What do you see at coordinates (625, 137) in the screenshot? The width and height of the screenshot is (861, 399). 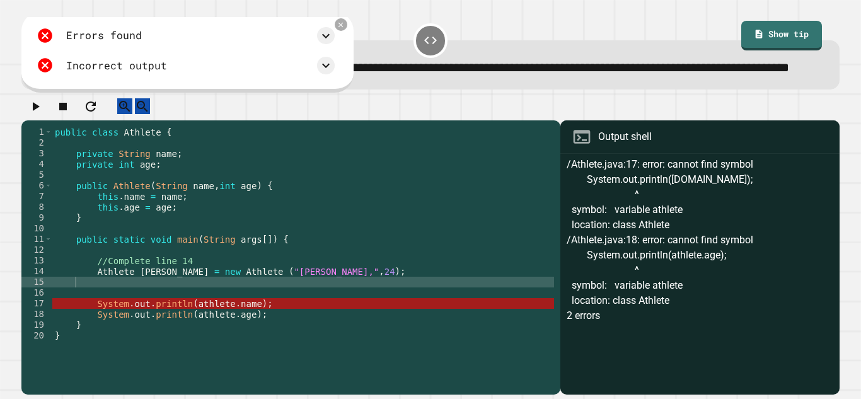 I see `div: Output shell` at bounding box center [625, 137].